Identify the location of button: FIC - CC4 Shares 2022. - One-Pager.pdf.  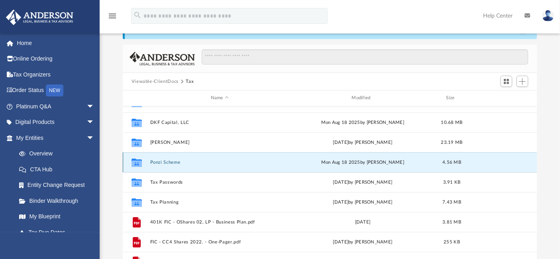
(220, 242).